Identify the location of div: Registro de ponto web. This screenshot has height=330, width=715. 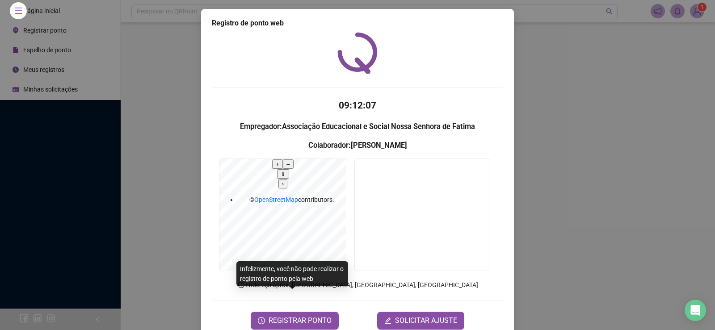
(358, 23).